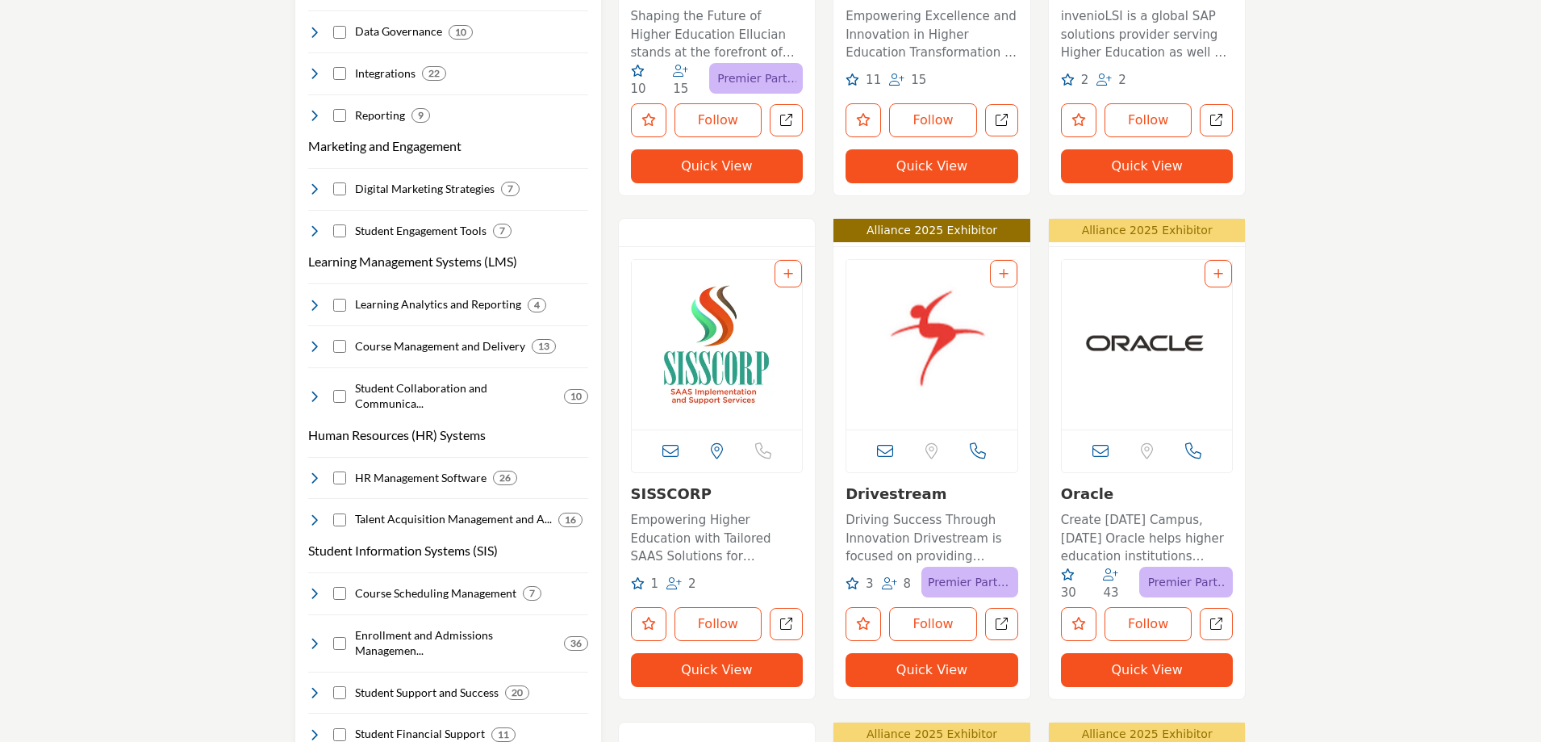 This screenshot has height=742, width=1541. Describe the element at coordinates (340, 32) in the screenshot. I see `input: Select Data Governance checkbox` at that location.